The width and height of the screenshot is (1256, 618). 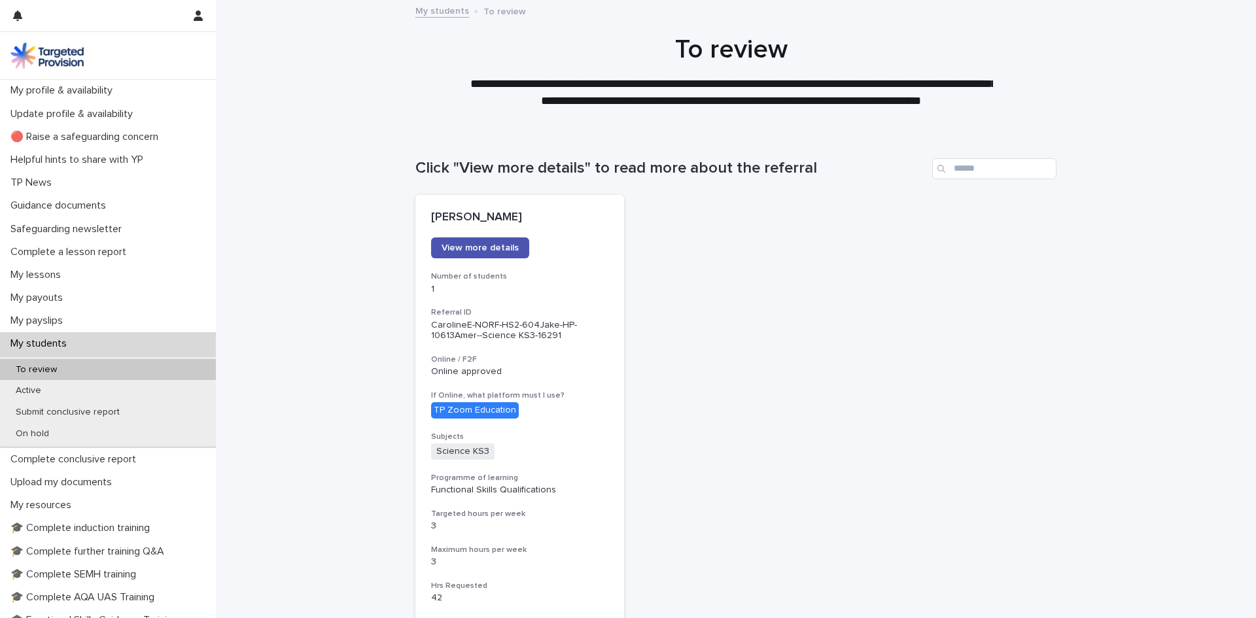 What do you see at coordinates (87, 137) in the screenshot?
I see `p: 🔴 Raise a safeguarding concern` at bounding box center [87, 137].